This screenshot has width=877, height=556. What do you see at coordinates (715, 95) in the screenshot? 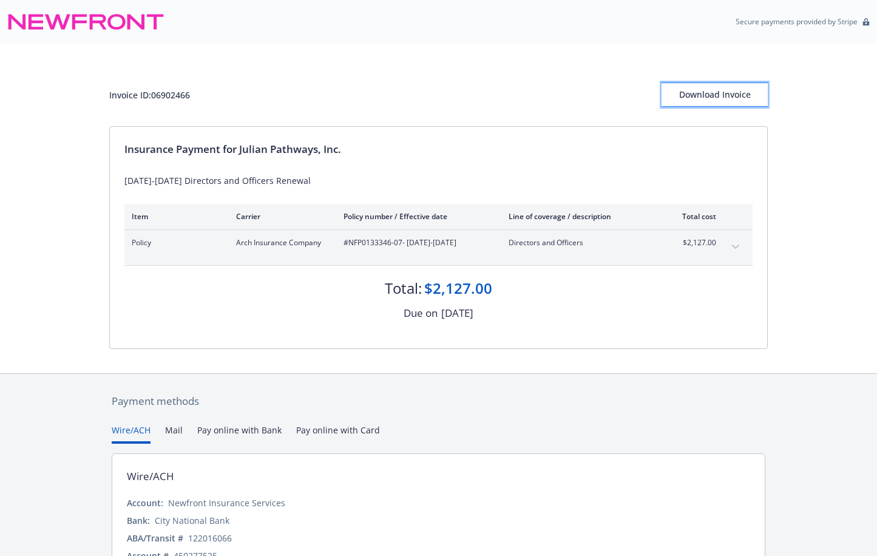
I see `button: Download Invoice` at bounding box center [715, 95].